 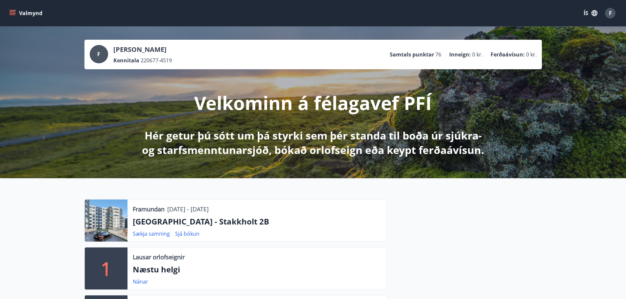 What do you see at coordinates (257, 270) in the screenshot?
I see `p: Næstu helgi` at bounding box center [257, 270].